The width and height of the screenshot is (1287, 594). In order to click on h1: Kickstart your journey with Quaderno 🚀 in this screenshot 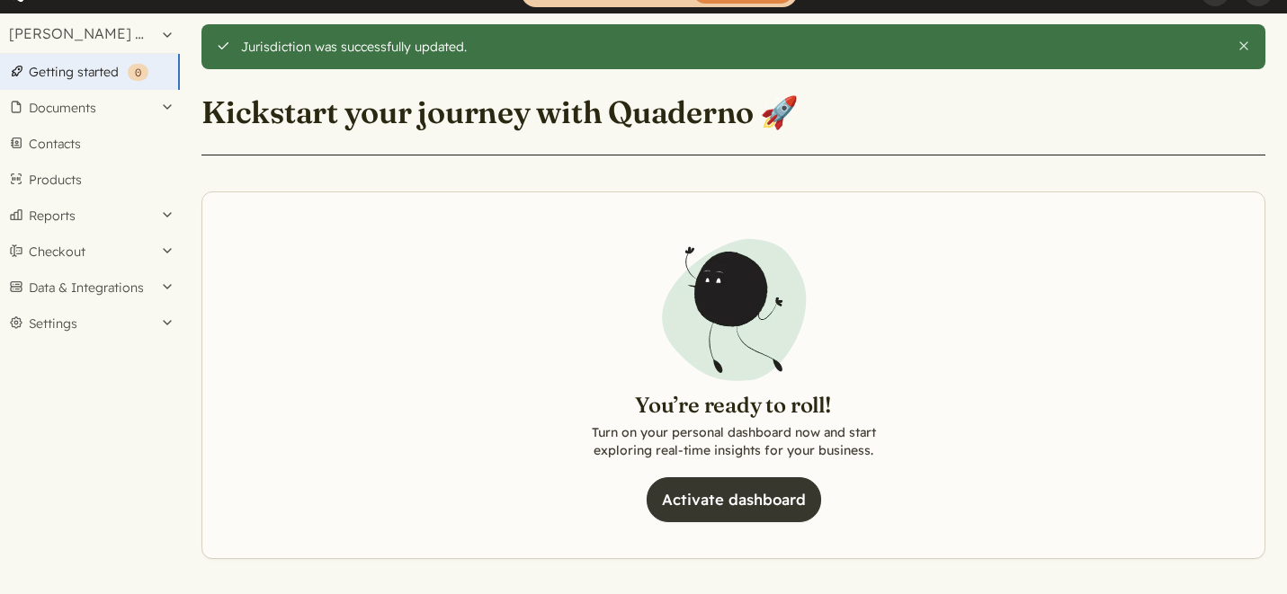, I will do `click(500, 111)`.